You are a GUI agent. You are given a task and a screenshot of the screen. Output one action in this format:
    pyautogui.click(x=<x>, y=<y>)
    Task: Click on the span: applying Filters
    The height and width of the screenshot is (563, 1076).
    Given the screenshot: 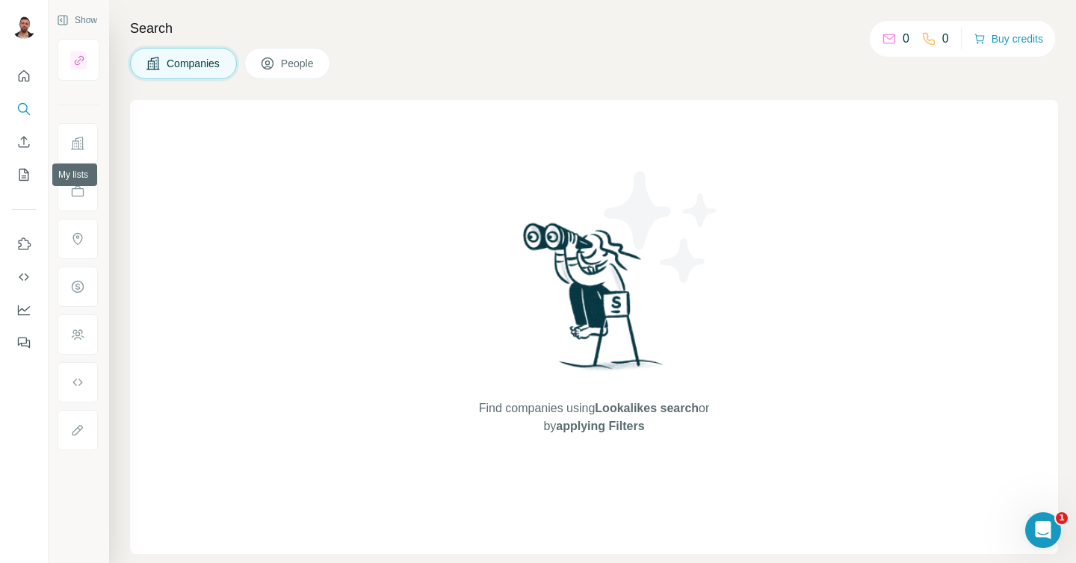 What is the action you would take?
    pyautogui.click(x=600, y=426)
    